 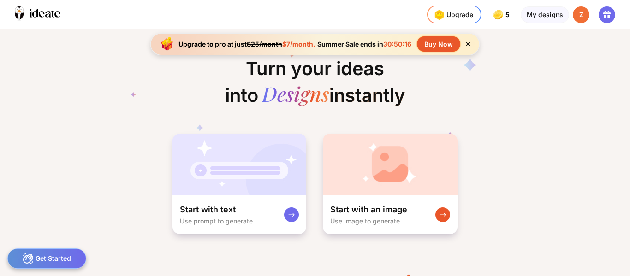 What do you see at coordinates (247, 44) in the screenshot?
I see `div: Upgrade to pro at just` at bounding box center [247, 44].